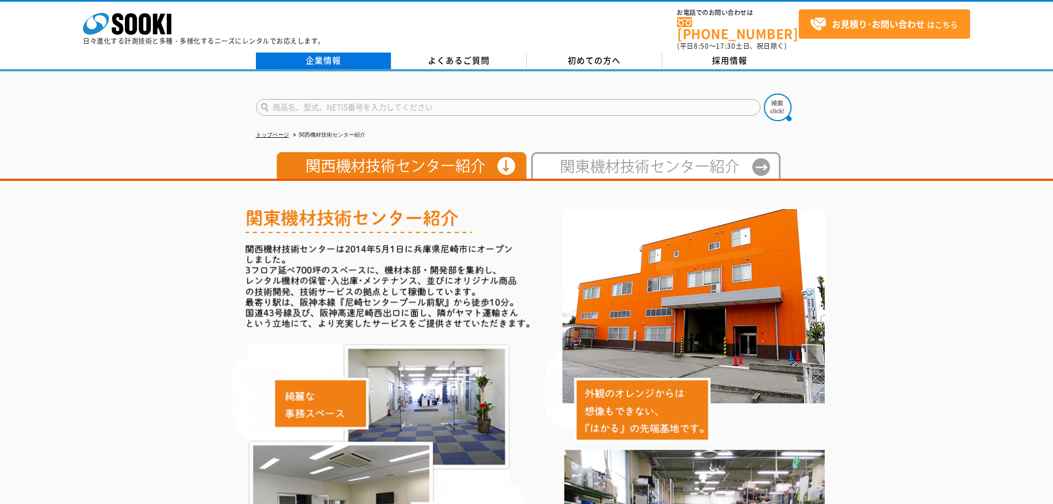 This screenshot has height=504, width=1053. I want to click on a: よくあるご質問, so click(459, 61).